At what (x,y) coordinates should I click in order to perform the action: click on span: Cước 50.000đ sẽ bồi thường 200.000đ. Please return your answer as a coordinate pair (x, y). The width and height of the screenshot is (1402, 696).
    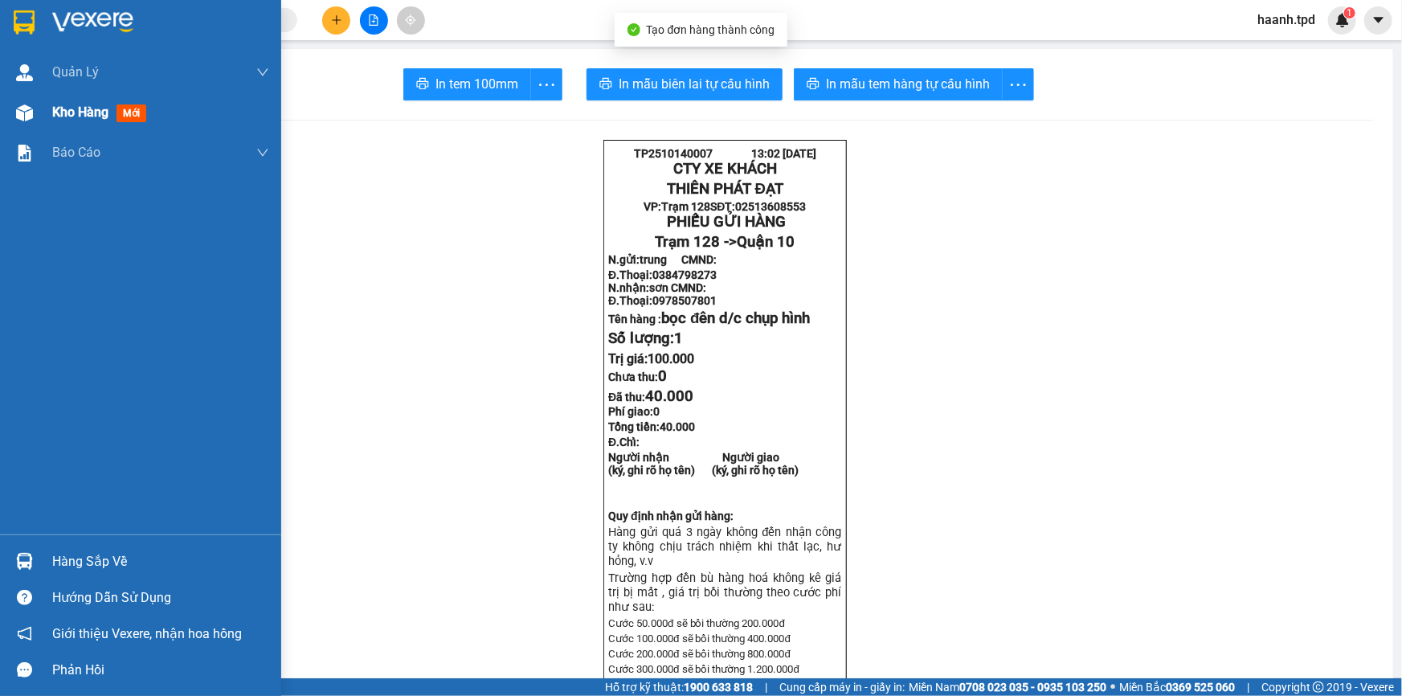
    Looking at the image, I should click on (697, 623).